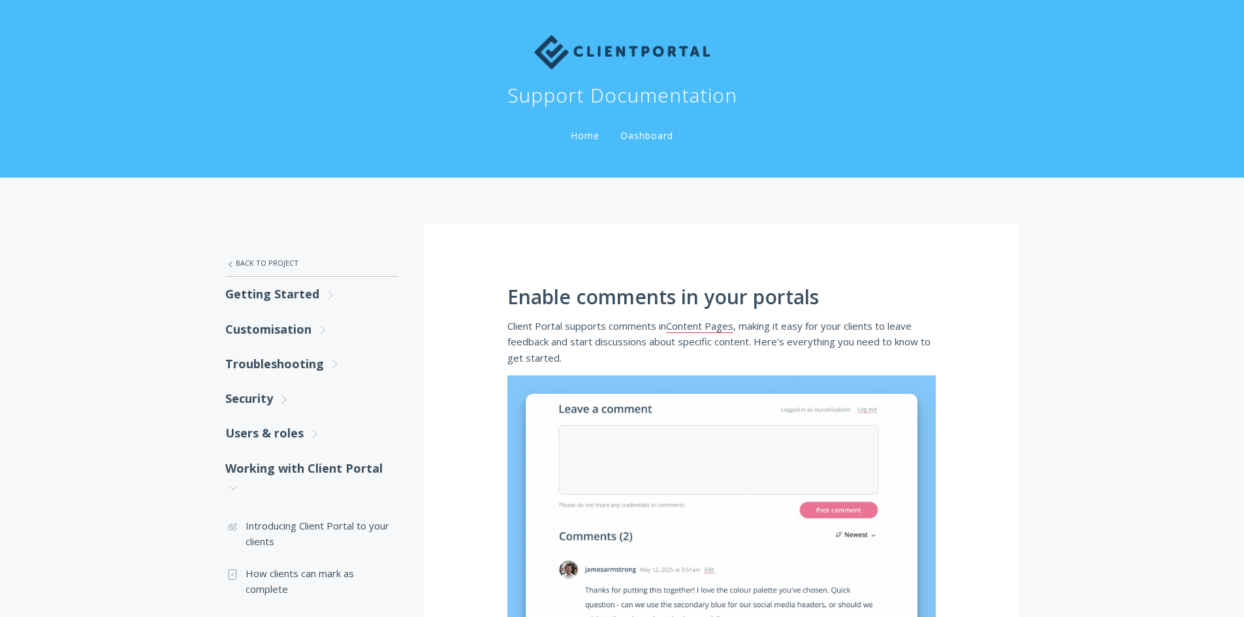 This screenshot has width=1244, height=617. What do you see at coordinates (312, 398) in the screenshot?
I see `a: Security` at bounding box center [312, 398].